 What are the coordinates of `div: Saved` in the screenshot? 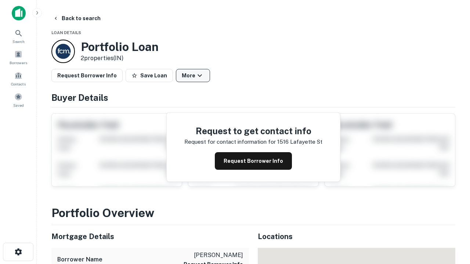 It's located at (18, 100).